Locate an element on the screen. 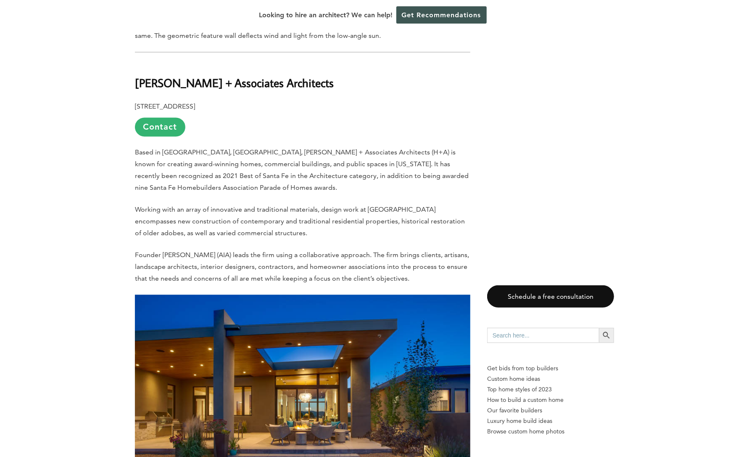  a: Custom home ideas is located at coordinates (551, 379).